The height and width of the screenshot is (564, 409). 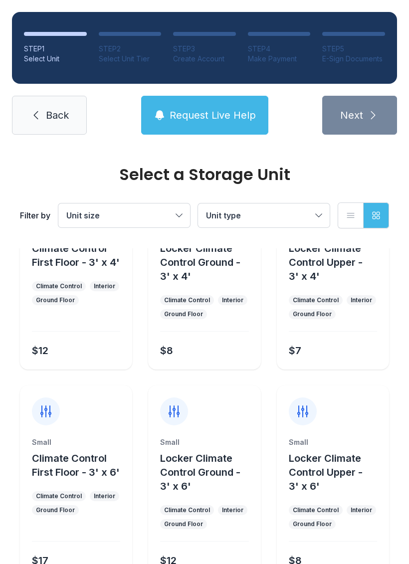 I want to click on button: Unit size, so click(x=124, y=215).